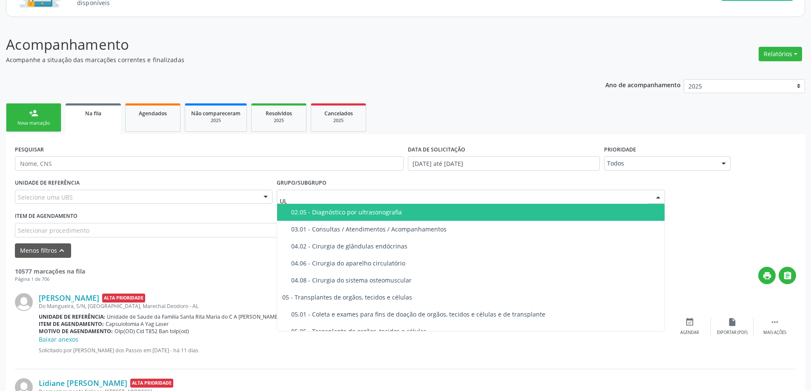 The width and height of the screenshot is (811, 391). Describe the element at coordinates (24, 302) in the screenshot. I see `img: img` at that location.